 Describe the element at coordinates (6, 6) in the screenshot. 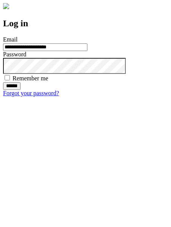

I see `img: logo-4e3dc11c47720685a147b03b5a06dd966a58ff35d612b21f08c02c0306f2b779.png` at that location.